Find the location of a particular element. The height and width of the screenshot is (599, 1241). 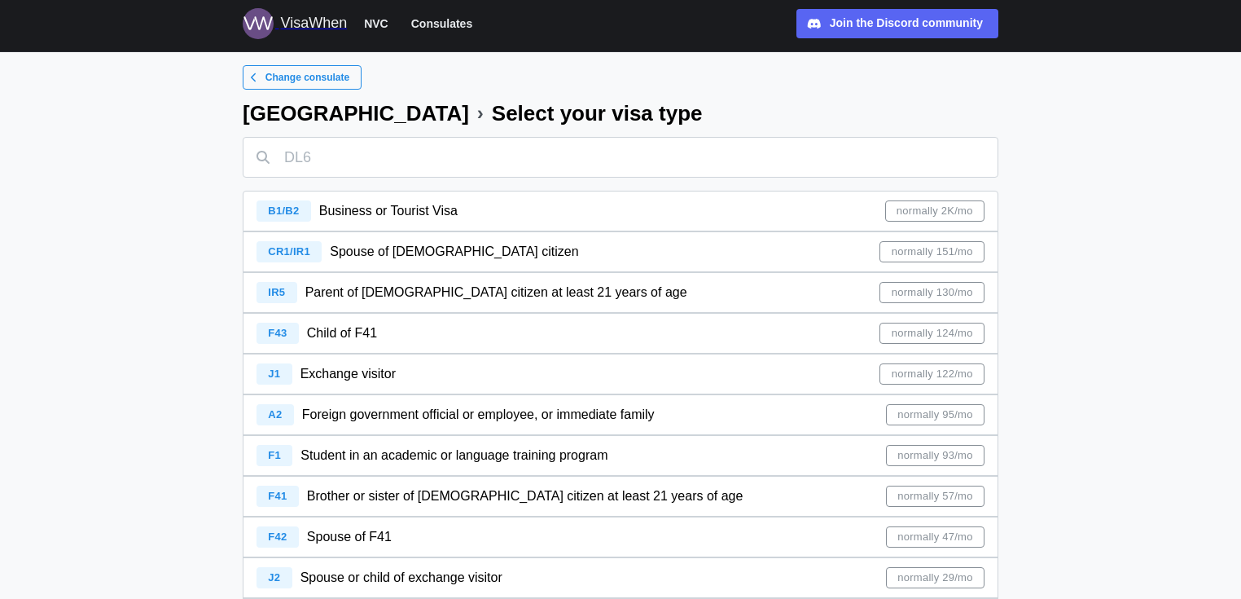

a: Logo for VisaWhen VisaWhen is located at coordinates (295, 24).